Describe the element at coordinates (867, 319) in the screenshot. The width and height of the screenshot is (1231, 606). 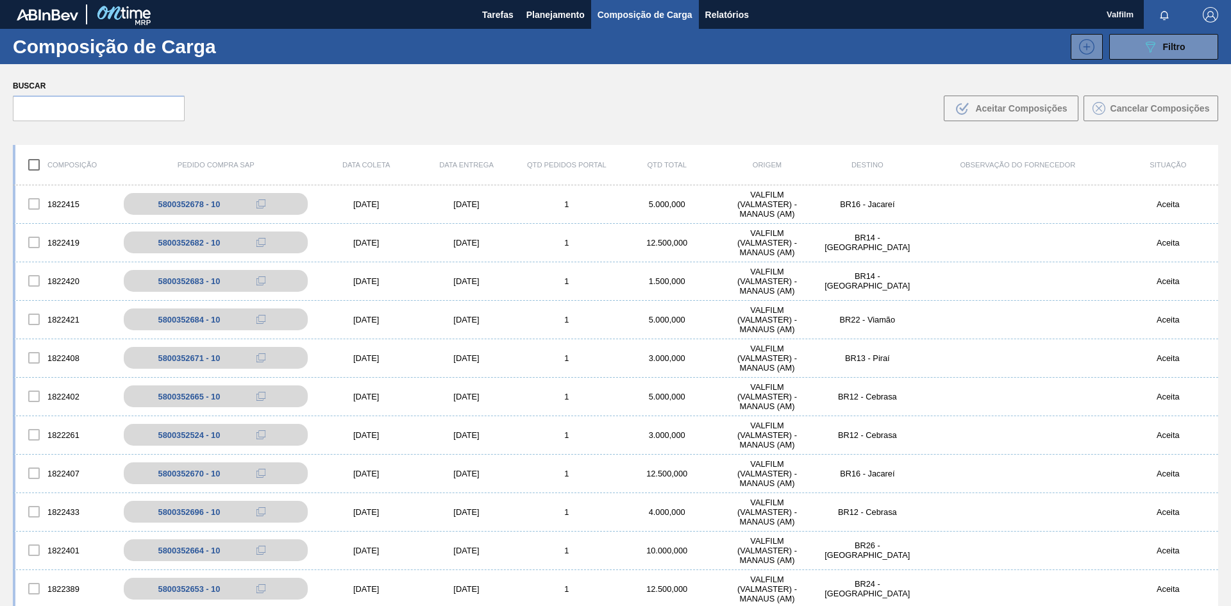
I see `div: BR22 - Viamão` at that location.